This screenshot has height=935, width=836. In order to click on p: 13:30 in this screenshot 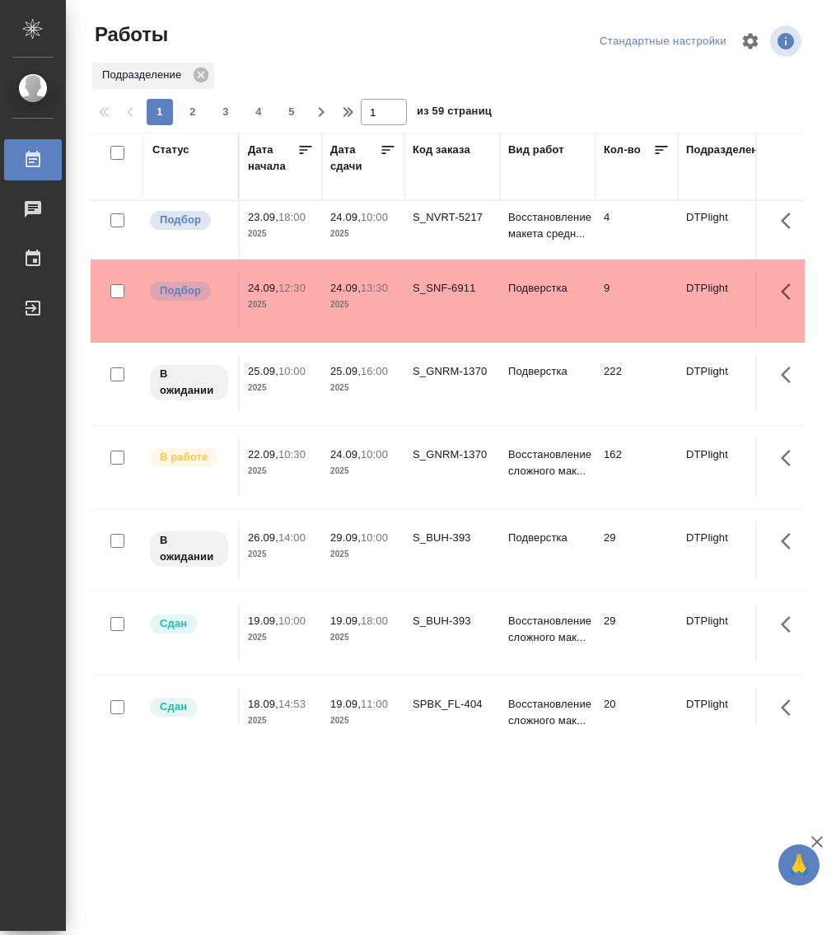, I will do `click(374, 287)`.